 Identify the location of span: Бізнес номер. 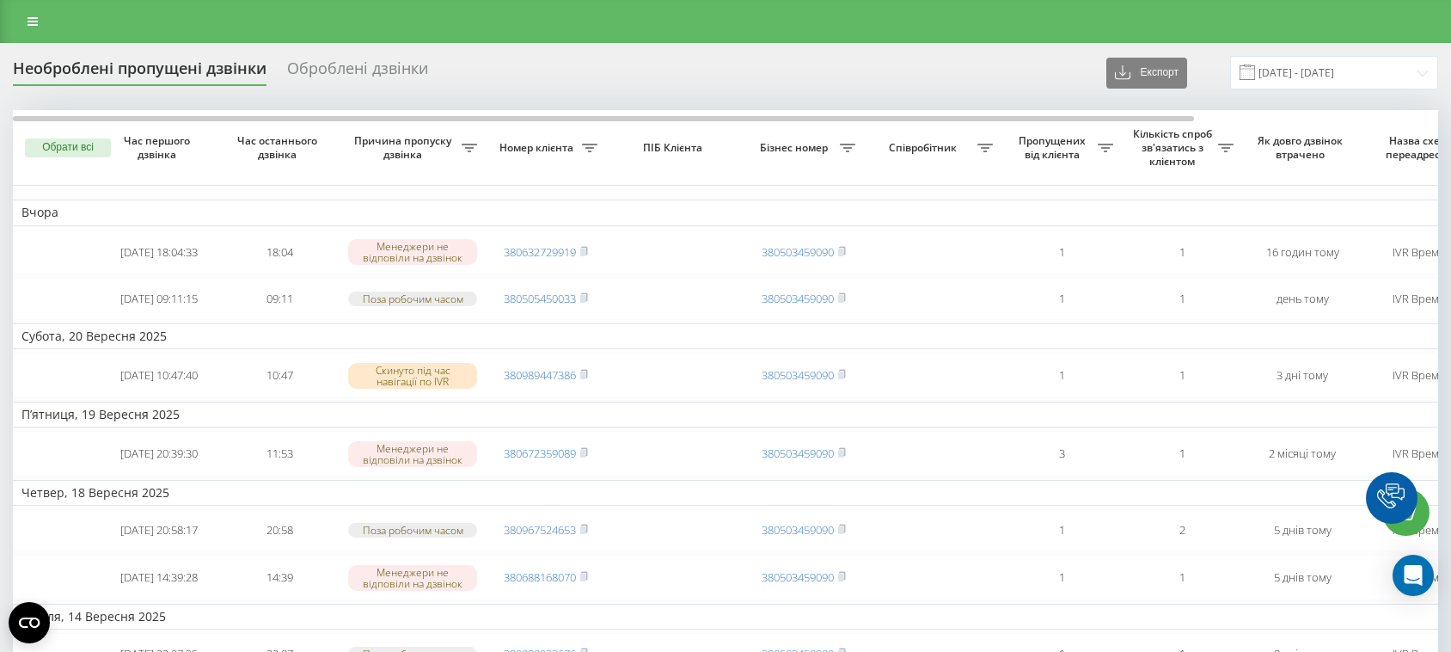
(796, 148).